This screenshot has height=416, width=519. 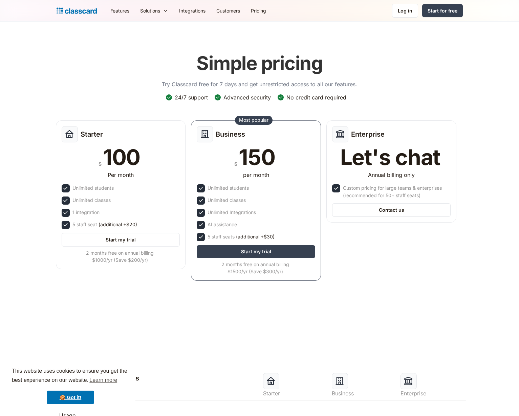 What do you see at coordinates (316, 97) in the screenshot?
I see `div: No credit card required` at bounding box center [316, 97].